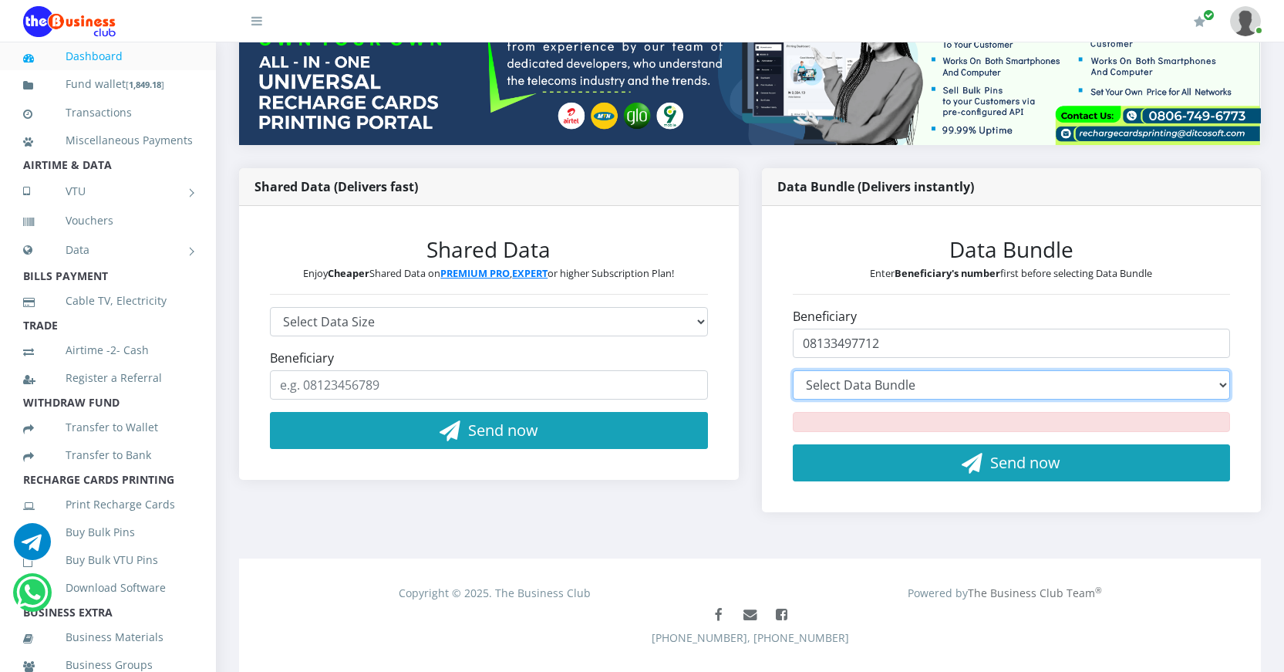 This screenshot has height=672, width=1284. I want to click on a: Join The Business Club Group, so click(781, 615).